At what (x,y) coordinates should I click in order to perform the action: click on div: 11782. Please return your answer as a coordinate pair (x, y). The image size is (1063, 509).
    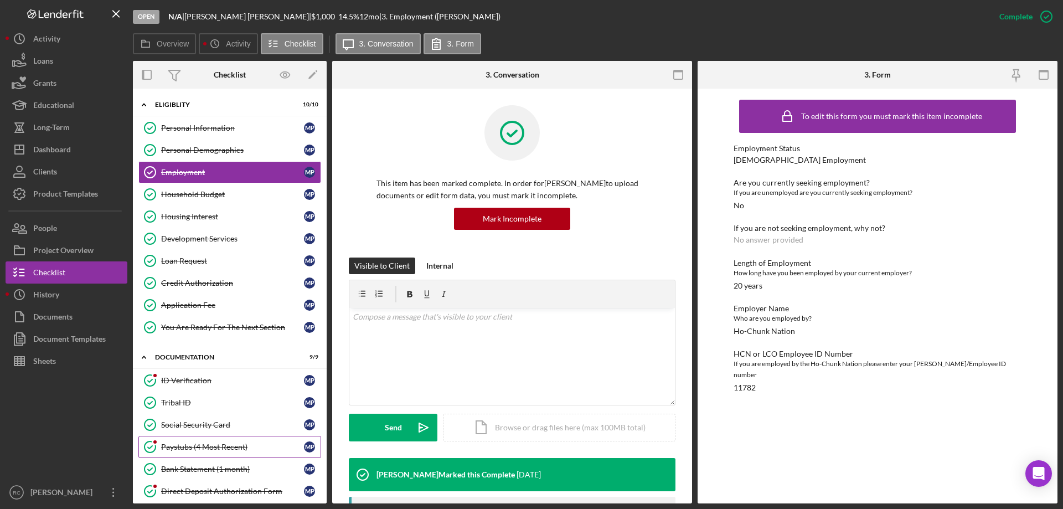
    Looking at the image, I should click on (745, 388).